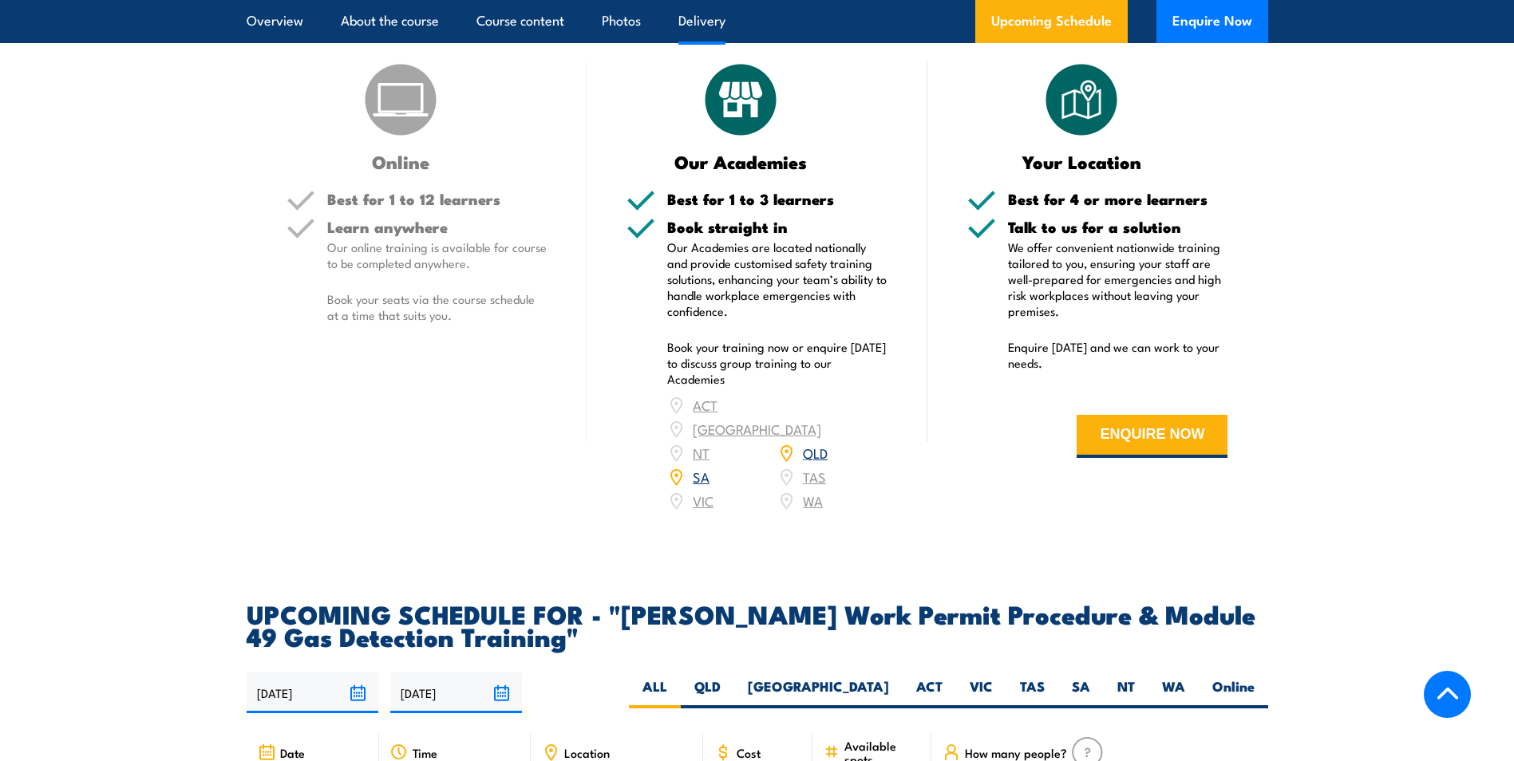  What do you see at coordinates (701, 476) in the screenshot?
I see `a: SA` at bounding box center [701, 476].